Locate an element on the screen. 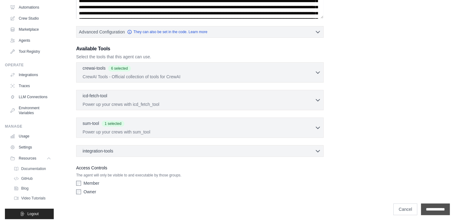 The height and width of the screenshot is (224, 467). a: Integrations is located at coordinates (30, 75).